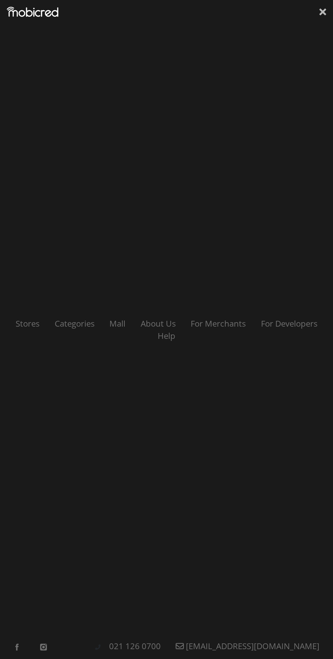 The image size is (333, 659). I want to click on a: Stores, so click(28, 323).